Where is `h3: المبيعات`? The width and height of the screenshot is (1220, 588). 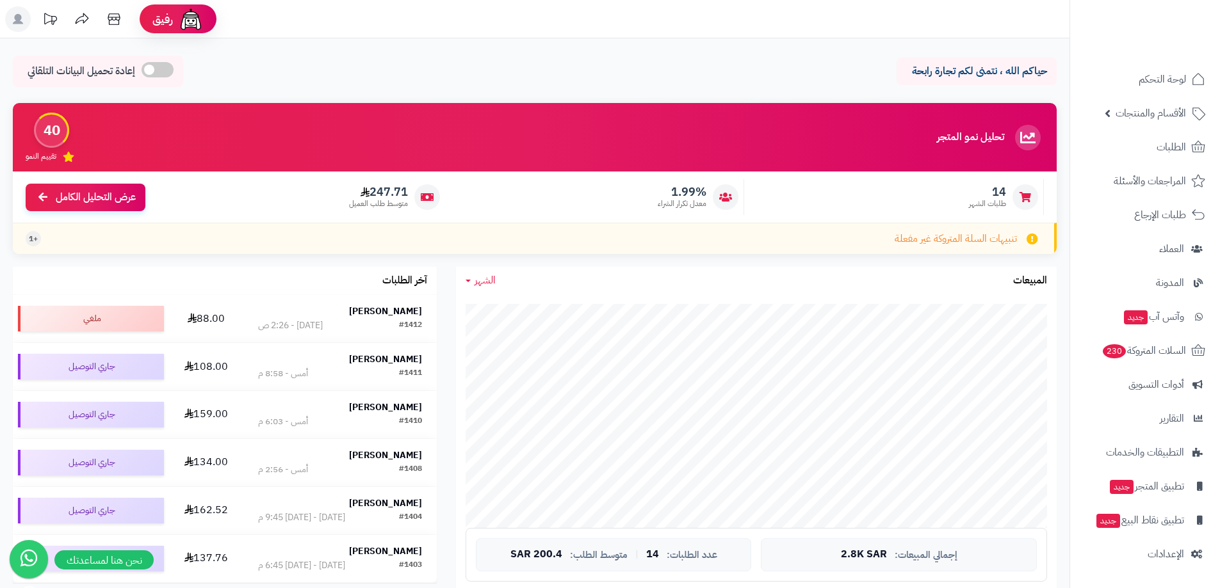 h3: المبيعات is located at coordinates (1030, 281).